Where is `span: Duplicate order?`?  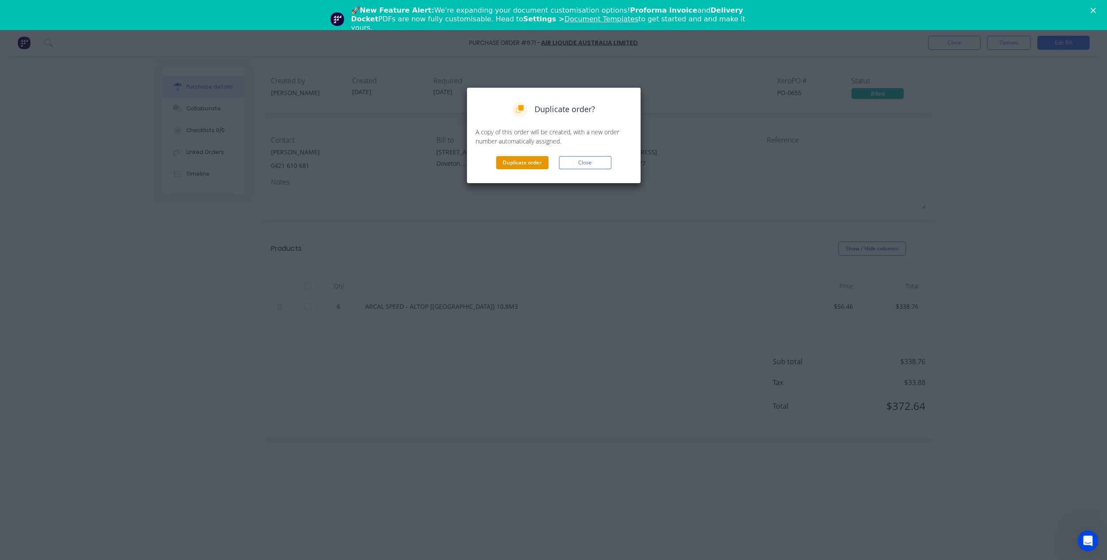
span: Duplicate order? is located at coordinates (565, 109).